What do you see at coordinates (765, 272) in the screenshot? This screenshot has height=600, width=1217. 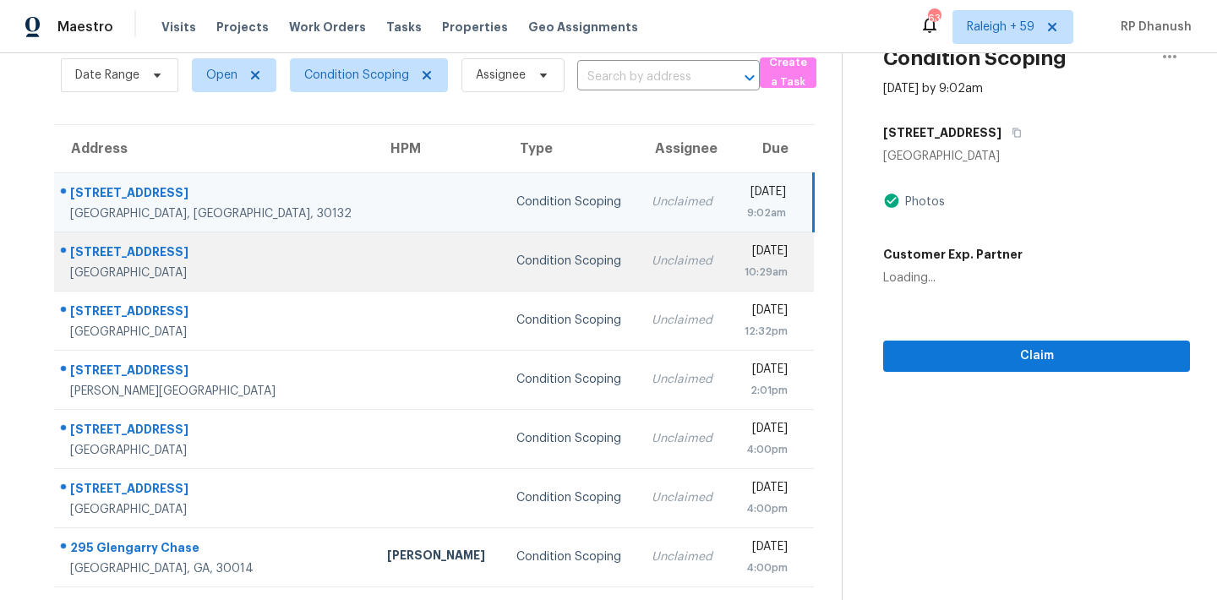 I see `div: 10:29am` at bounding box center [765, 272].